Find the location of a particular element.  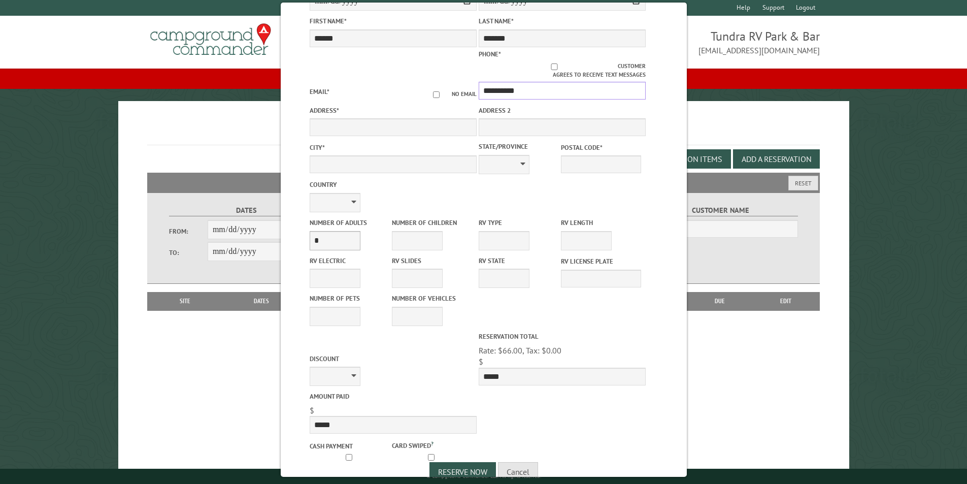

th: Site is located at coordinates (185, 301).